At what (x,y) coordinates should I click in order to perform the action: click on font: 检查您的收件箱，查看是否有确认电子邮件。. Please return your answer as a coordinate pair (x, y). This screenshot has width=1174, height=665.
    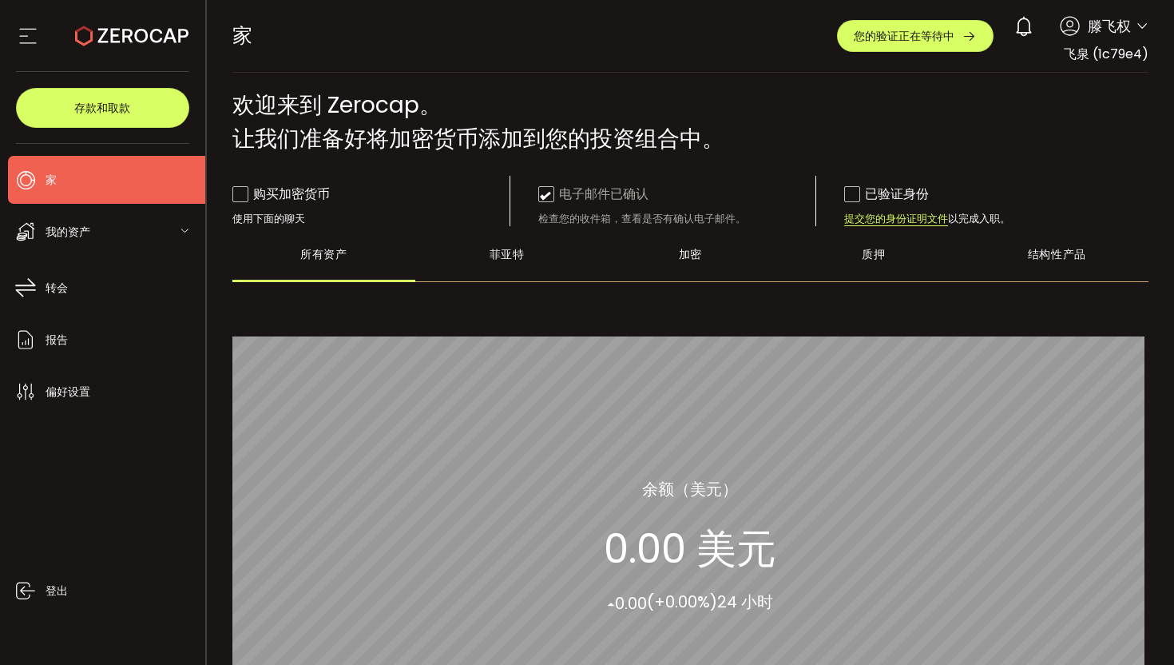
    Looking at the image, I should click on (642, 218).